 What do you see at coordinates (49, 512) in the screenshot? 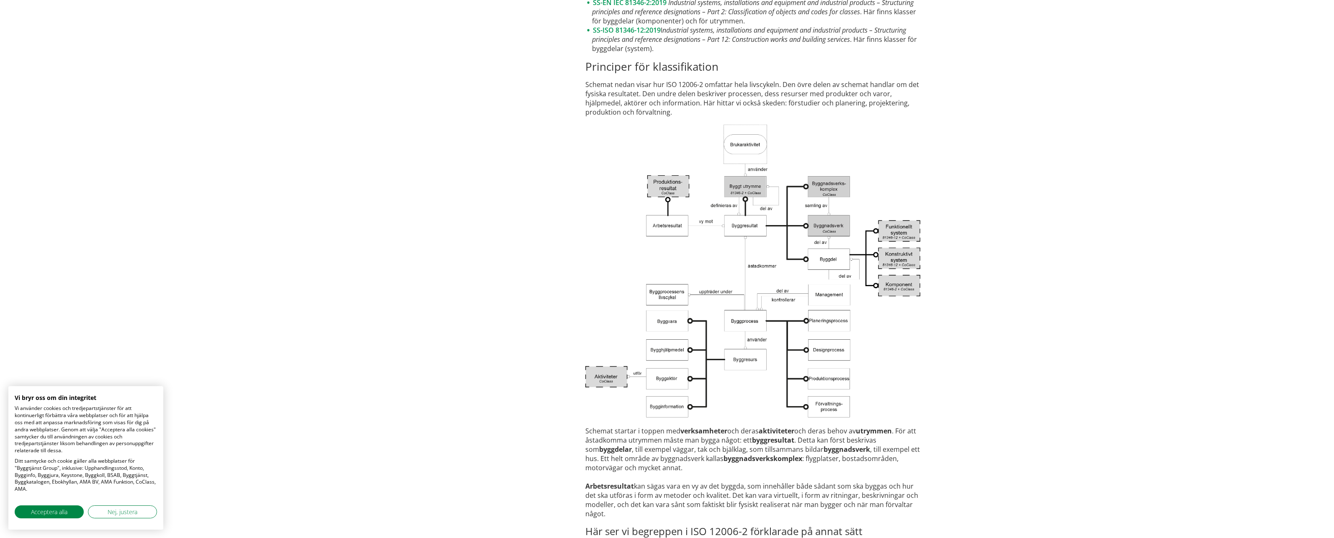
I see `span: Acceptera alla` at bounding box center [49, 512].